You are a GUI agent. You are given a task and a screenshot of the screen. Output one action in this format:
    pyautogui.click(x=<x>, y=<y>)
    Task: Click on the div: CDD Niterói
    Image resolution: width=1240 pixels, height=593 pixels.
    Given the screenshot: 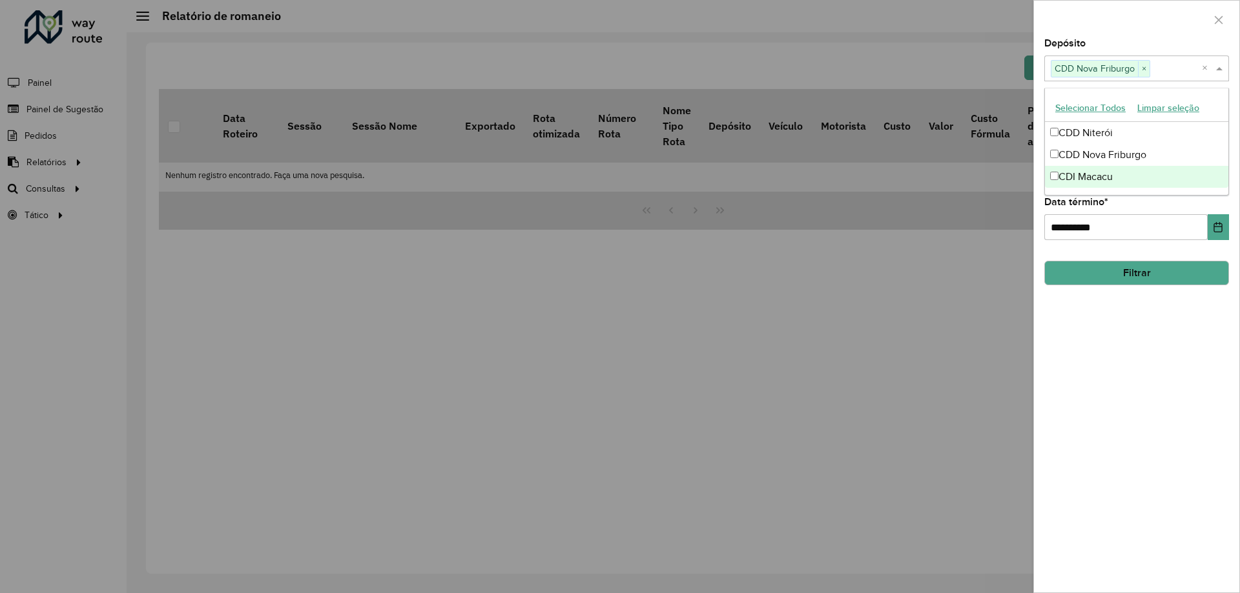 What is the action you would take?
    pyautogui.click(x=1136, y=133)
    